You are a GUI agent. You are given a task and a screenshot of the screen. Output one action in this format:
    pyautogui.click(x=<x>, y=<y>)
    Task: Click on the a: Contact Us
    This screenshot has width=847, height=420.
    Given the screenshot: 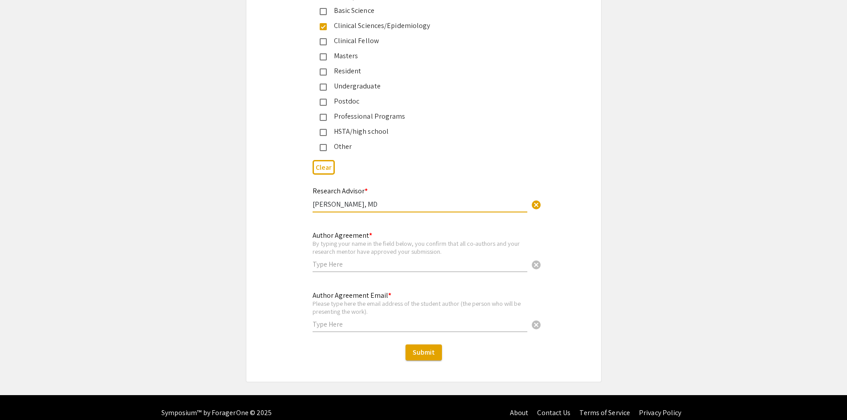 What is the action you would take?
    pyautogui.click(x=554, y=413)
    